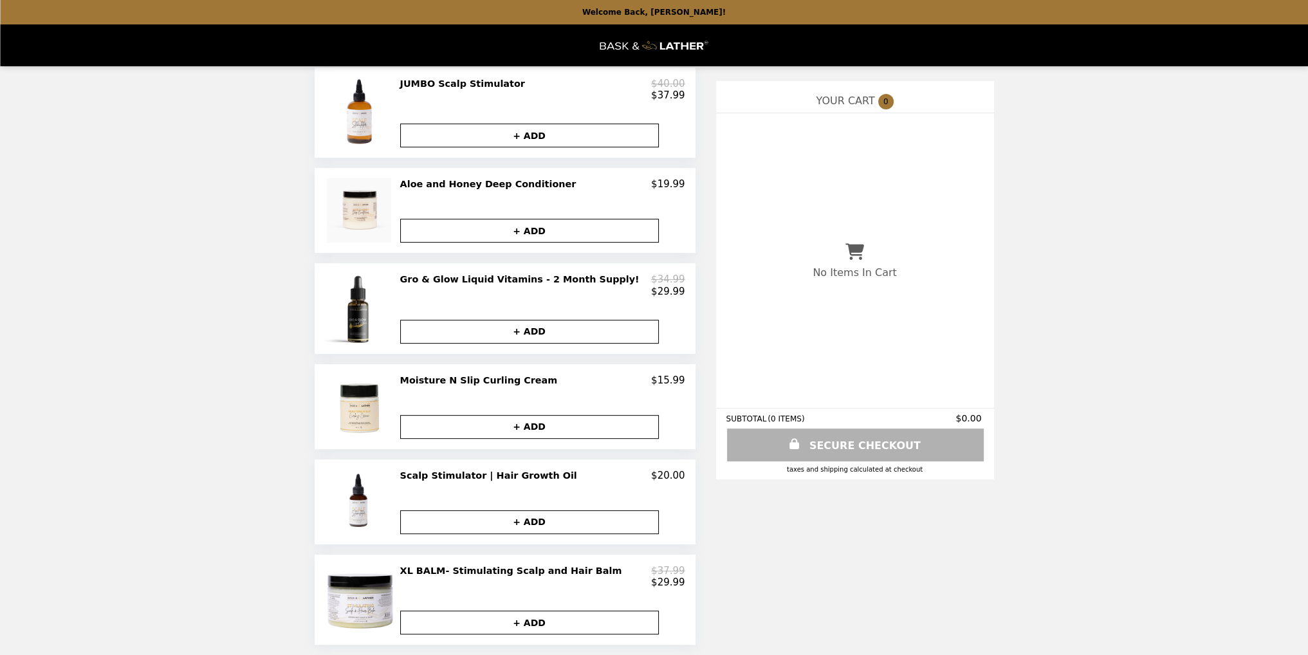 This screenshot has width=1308, height=655. I want to click on img: XL BALM- Stimulating Scalp and Hair Balm, so click(360, 599).